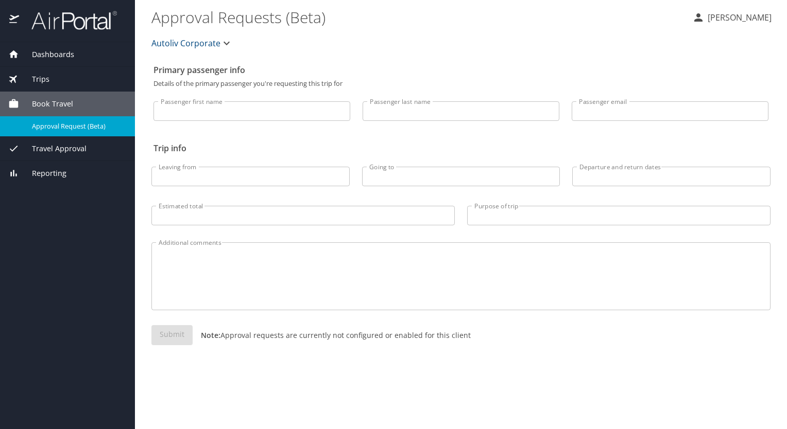 The image size is (787, 429). What do you see at coordinates (68, 20) in the screenshot?
I see `img: airportal-logo.png` at bounding box center [68, 20].